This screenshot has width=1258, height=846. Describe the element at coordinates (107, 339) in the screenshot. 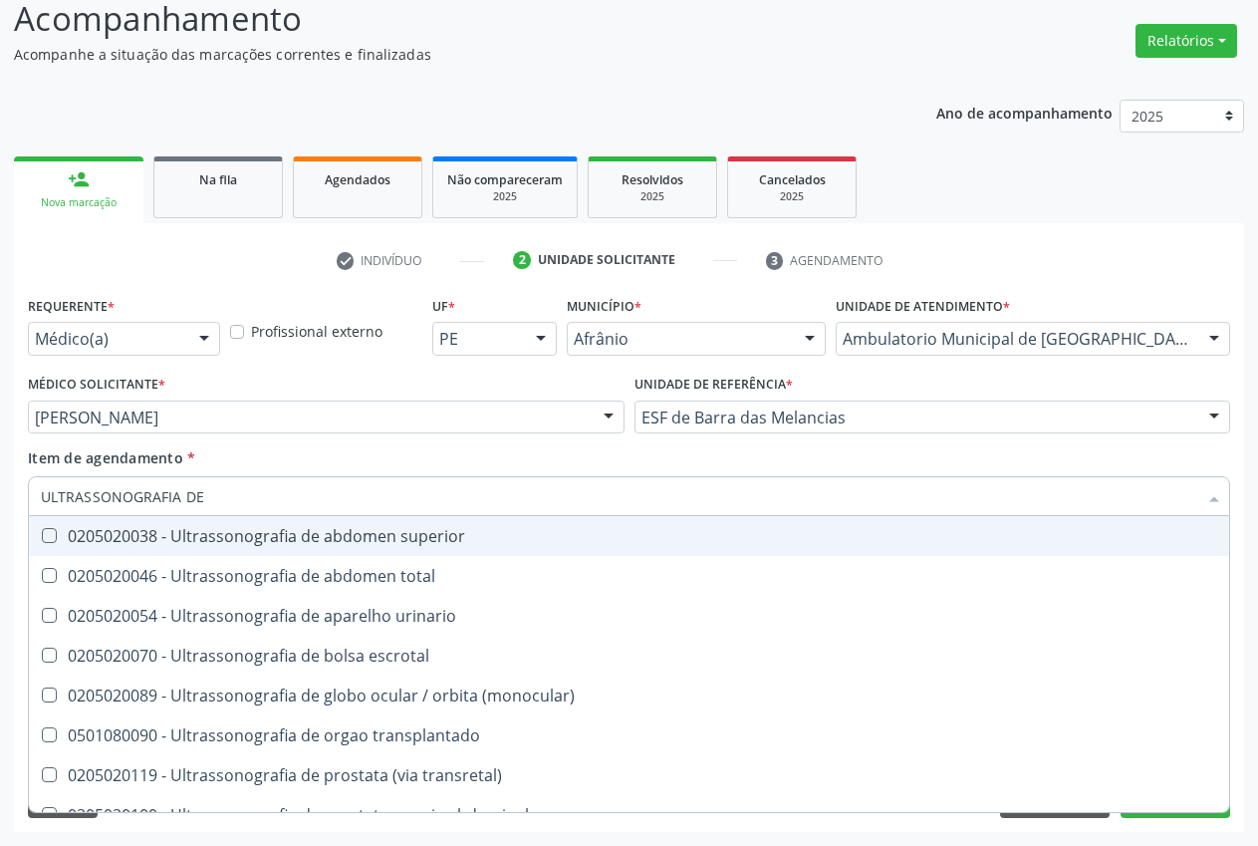

I see `span: Médico(a)` at that location.